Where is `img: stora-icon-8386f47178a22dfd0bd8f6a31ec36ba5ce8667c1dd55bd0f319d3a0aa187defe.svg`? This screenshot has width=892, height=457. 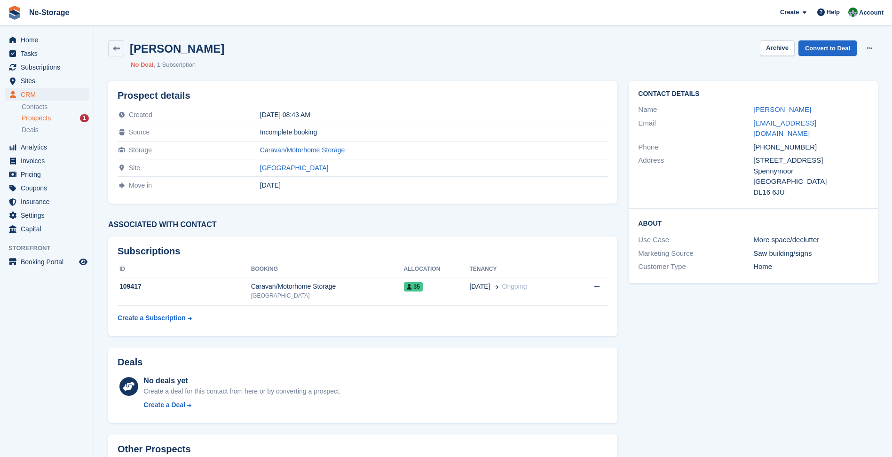
img: stora-icon-8386f47178a22dfd0bd8f6a31ec36ba5ce8667c1dd55bd0f319d3a0aa187defe.svg is located at coordinates (15, 13).